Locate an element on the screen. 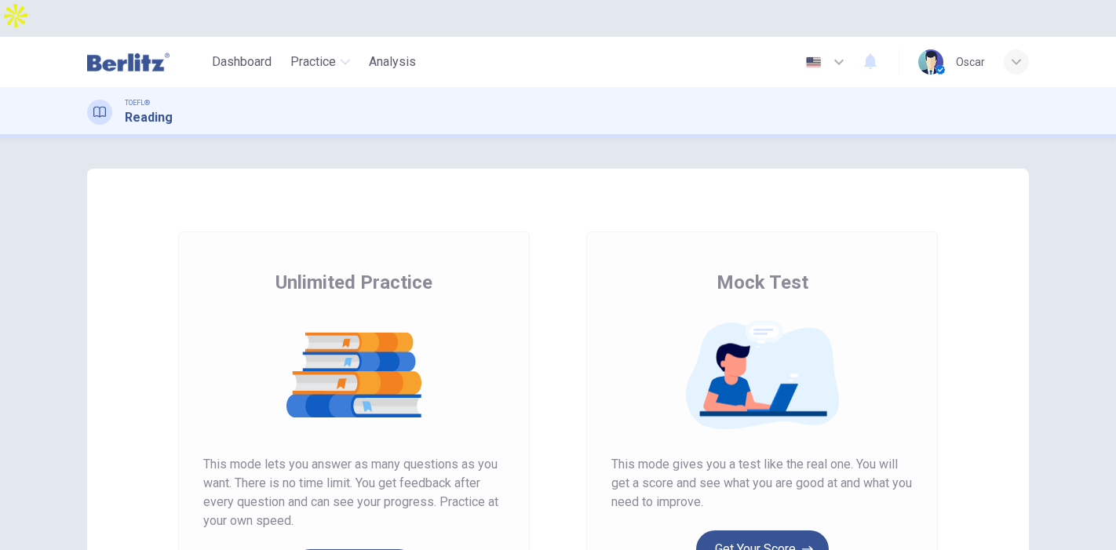 This screenshot has height=550, width=1116. span: Analysis is located at coordinates (393, 62).